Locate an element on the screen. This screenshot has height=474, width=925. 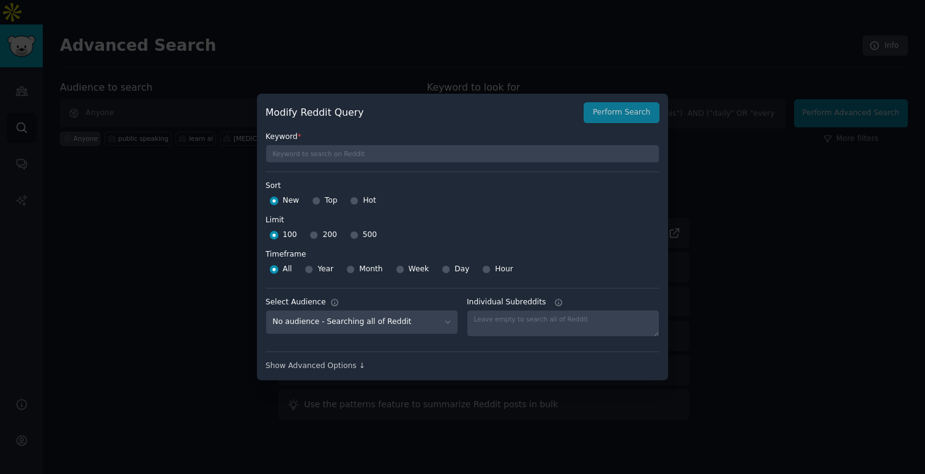
label: Keyword is located at coordinates (463, 137).